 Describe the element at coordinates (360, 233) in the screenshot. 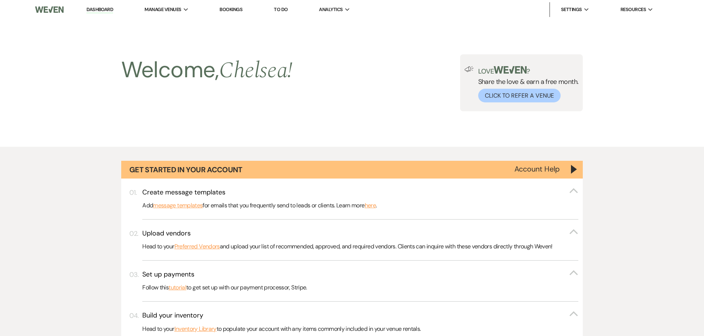

I see `button: Upload vendors` at that location.